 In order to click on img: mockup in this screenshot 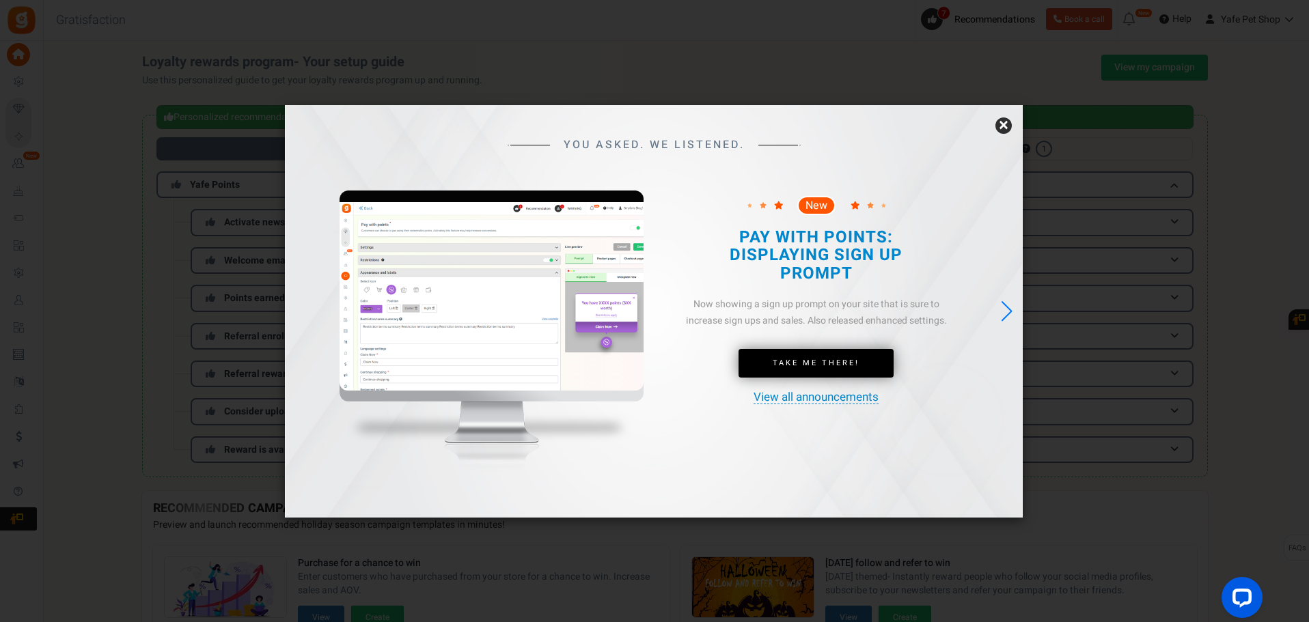, I will do `click(491, 344)`.